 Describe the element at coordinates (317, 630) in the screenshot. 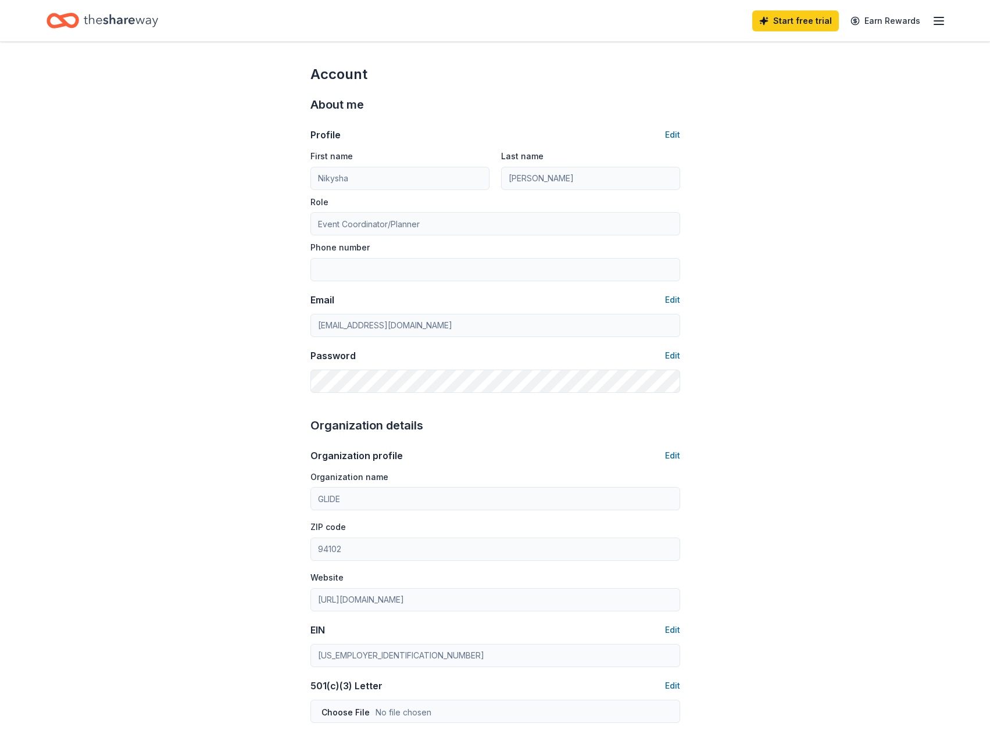

I see `div: EIN` at that location.